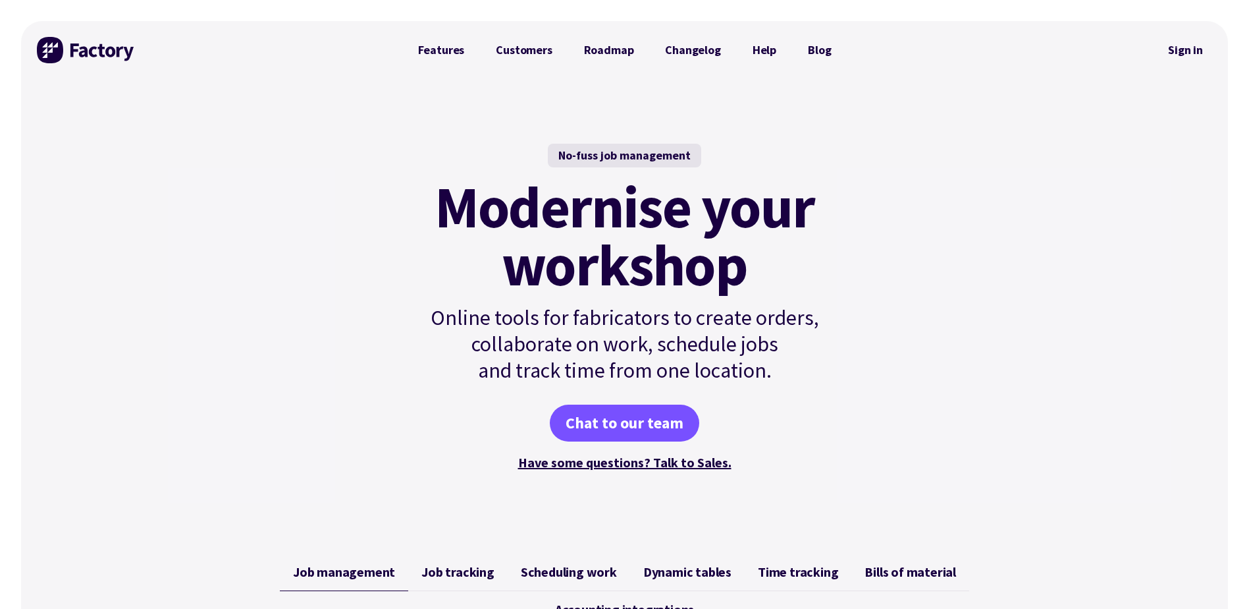 Image resolution: width=1249 pixels, height=609 pixels. What do you see at coordinates (624, 236) in the screenshot?
I see `mark: Modernise your workshop` at bounding box center [624, 236].